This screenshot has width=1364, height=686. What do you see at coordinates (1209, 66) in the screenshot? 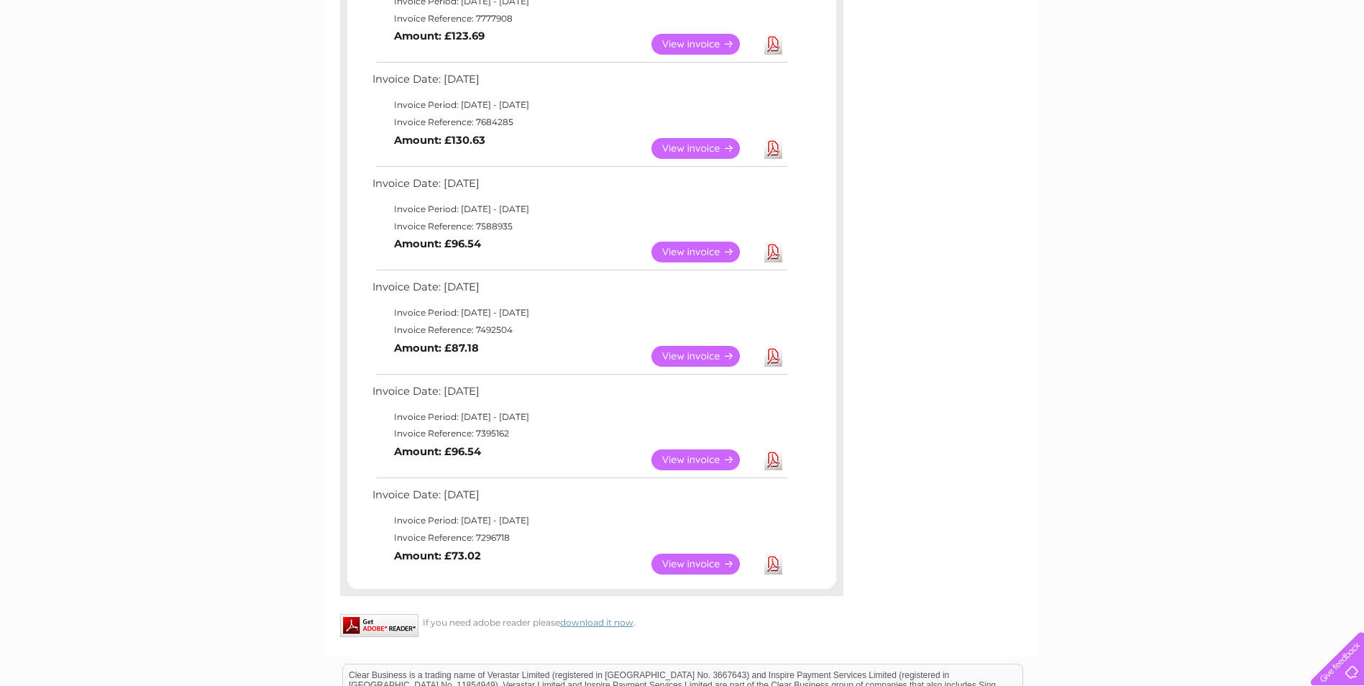
I see `a: Telecoms` at bounding box center [1209, 66].